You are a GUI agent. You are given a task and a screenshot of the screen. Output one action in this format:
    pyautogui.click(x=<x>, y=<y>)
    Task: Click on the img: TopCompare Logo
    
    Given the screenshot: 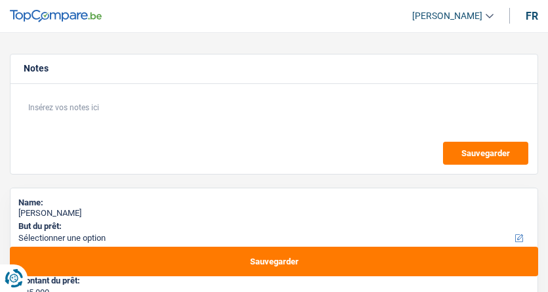 What is the action you would take?
    pyautogui.click(x=56, y=16)
    